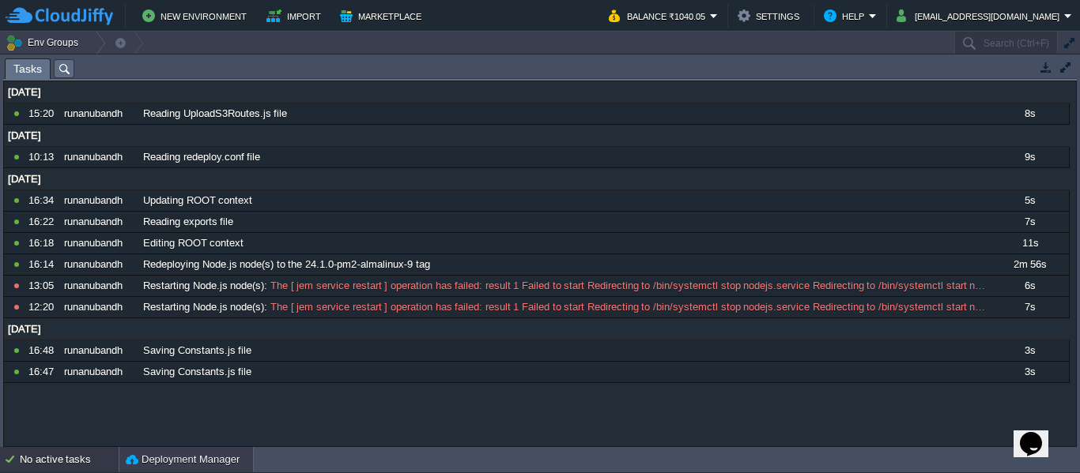 The image size is (1080, 473). Describe the element at coordinates (1029, 201) in the screenshot. I see `div: 5s` at that location.